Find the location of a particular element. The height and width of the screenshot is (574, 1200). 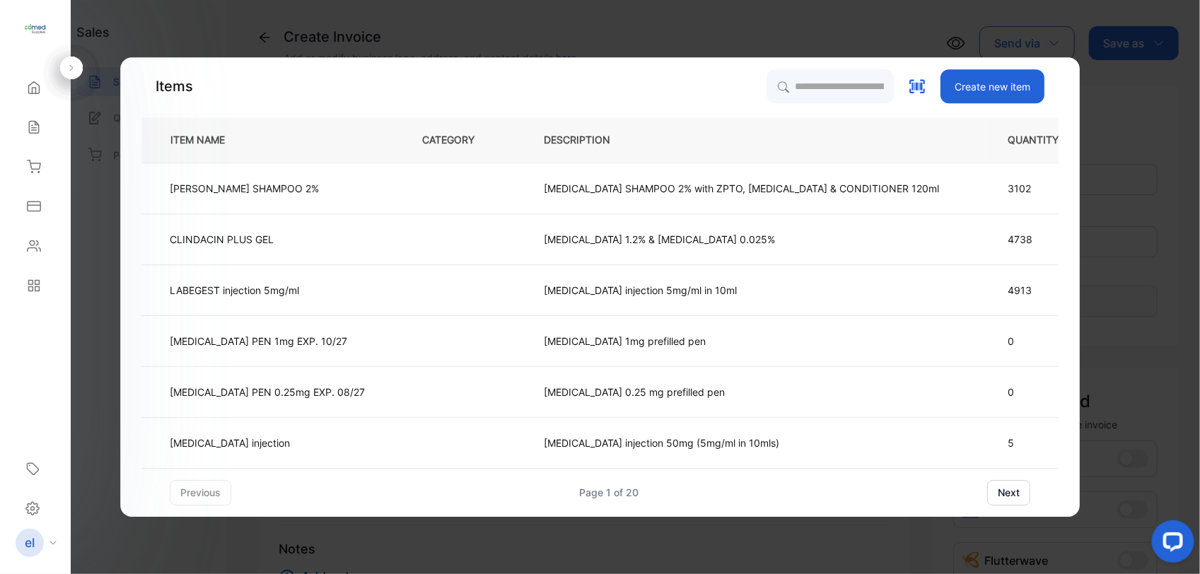

p: DESCRIPTION is located at coordinates (589, 140).